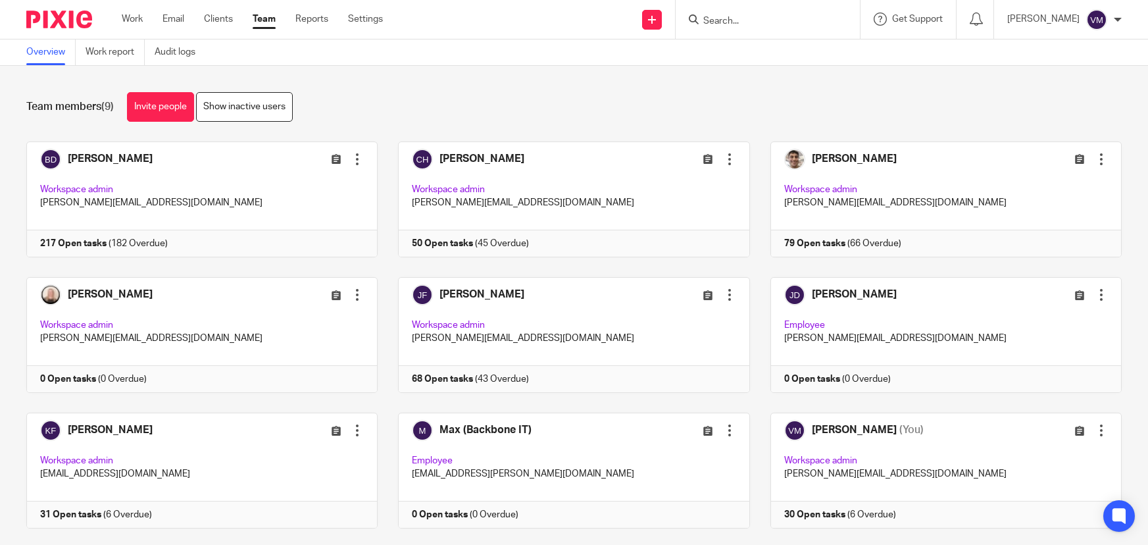 The image size is (1148, 545). What do you see at coordinates (365, 19) in the screenshot?
I see `a: Settings` at bounding box center [365, 19].